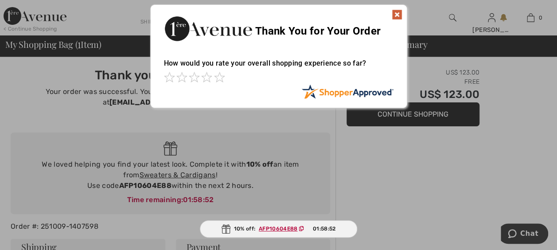 This screenshot has height=250, width=557. I want to click on span: 01:58:52, so click(324, 229).